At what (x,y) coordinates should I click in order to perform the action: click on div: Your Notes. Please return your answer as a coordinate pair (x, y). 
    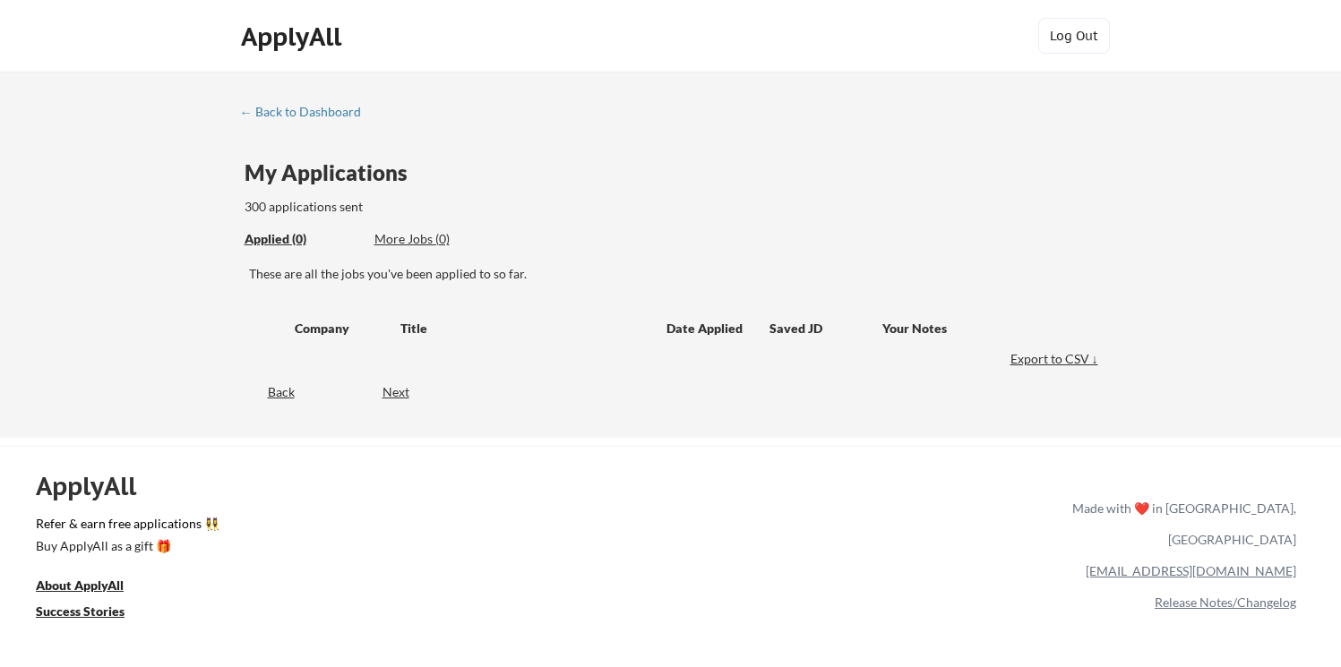
    Looking at the image, I should click on (984, 329).